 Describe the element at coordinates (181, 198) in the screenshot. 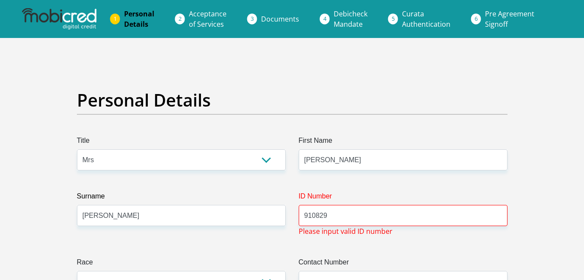

I see `label: Surname` at that location.